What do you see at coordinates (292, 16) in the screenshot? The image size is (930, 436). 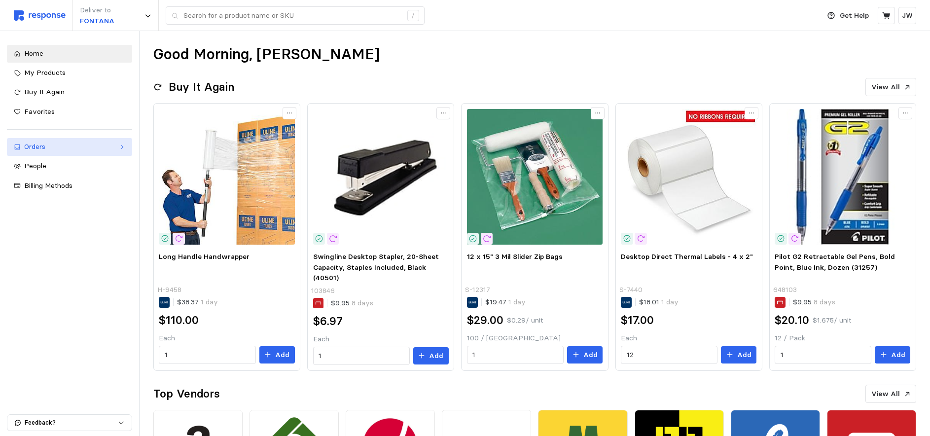 I see `input: Search for a product name or SKU` at bounding box center [292, 16].